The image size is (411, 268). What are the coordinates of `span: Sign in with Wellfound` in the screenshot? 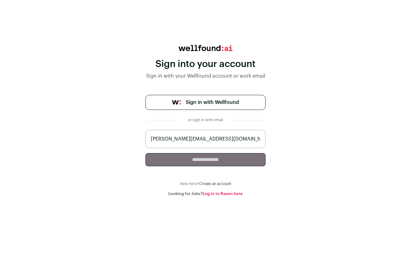 It's located at (213, 102).